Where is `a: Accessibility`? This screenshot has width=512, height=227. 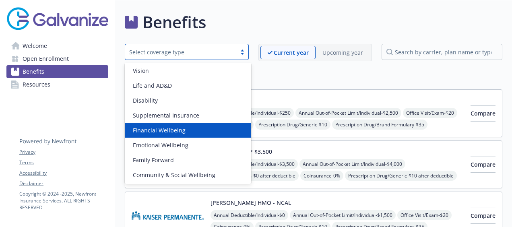
a: Accessibility is located at coordinates (64, 173).